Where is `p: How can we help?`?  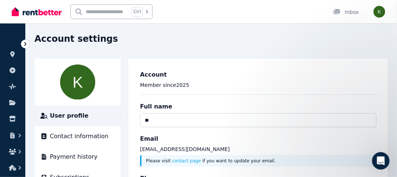
p: How can we help? is located at coordinates (73, 96).